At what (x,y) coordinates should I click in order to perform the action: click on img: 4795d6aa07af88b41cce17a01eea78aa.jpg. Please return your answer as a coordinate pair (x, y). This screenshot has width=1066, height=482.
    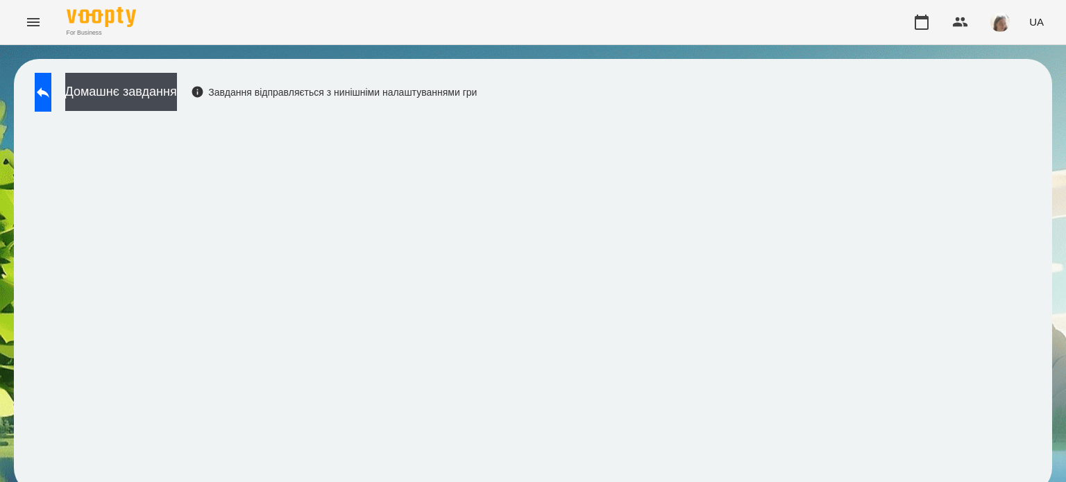
    Looking at the image, I should click on (1000, 22).